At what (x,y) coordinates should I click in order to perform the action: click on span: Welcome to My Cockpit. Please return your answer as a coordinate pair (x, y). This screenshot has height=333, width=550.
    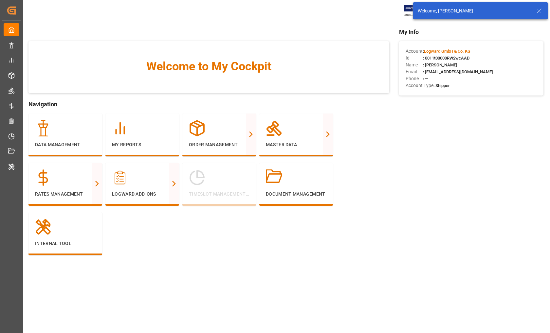
    Looking at the image, I should click on (209, 66).